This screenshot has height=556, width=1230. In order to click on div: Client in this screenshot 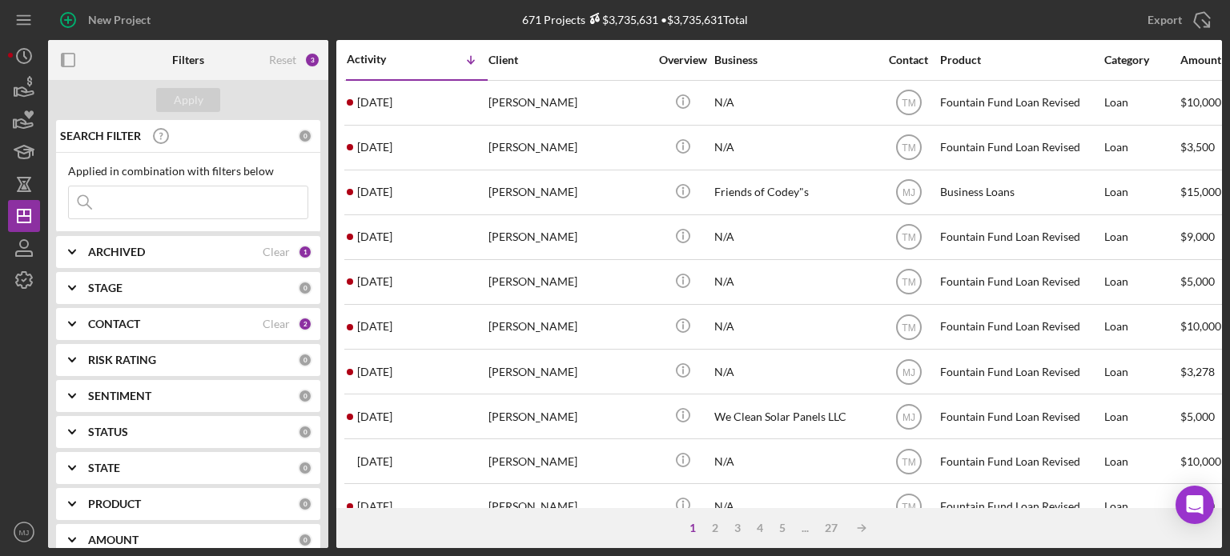, I will do `click(568, 60)`.